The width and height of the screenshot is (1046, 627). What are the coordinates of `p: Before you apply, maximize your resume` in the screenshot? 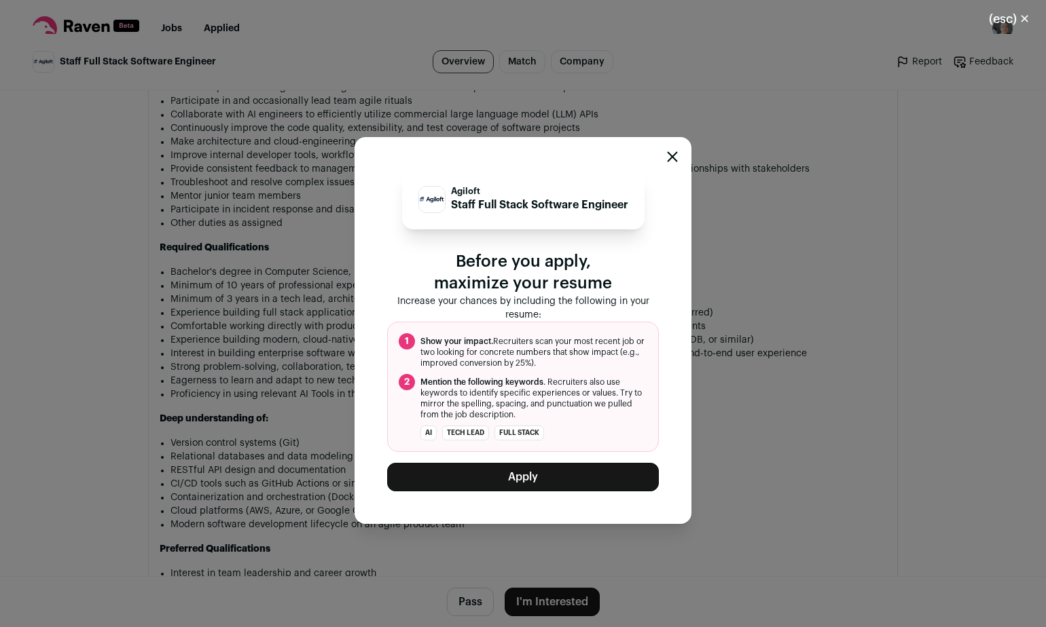 It's located at (523, 273).